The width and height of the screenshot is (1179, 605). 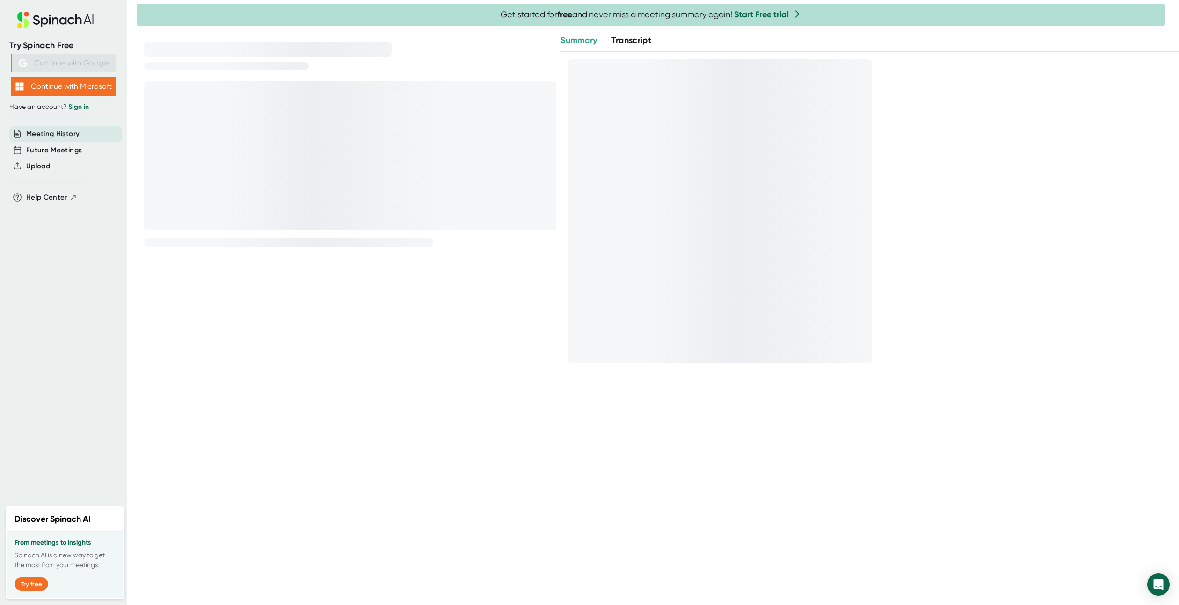 What do you see at coordinates (38, 166) in the screenshot?
I see `span: Upload` at bounding box center [38, 166].